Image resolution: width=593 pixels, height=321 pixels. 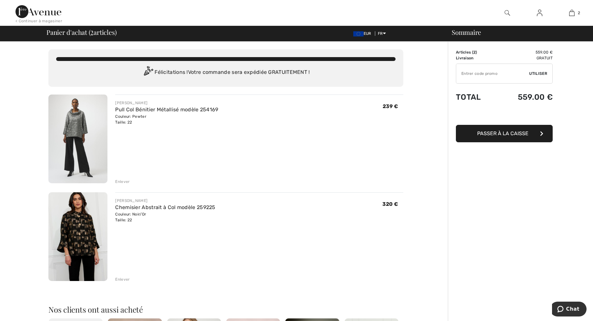 What do you see at coordinates (504, 133) in the screenshot?
I see `button: Passer à la caisse` at bounding box center [504, 133].